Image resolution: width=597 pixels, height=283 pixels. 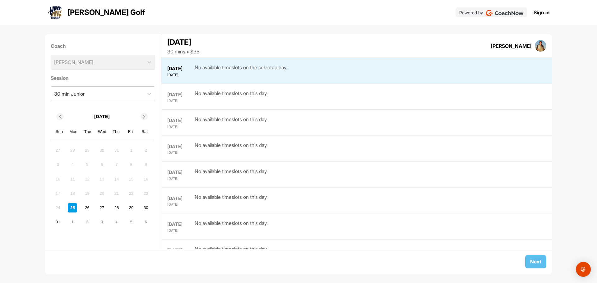 What do you see at coordinates (536, 262) in the screenshot?
I see `button: Next` at bounding box center [536, 262].